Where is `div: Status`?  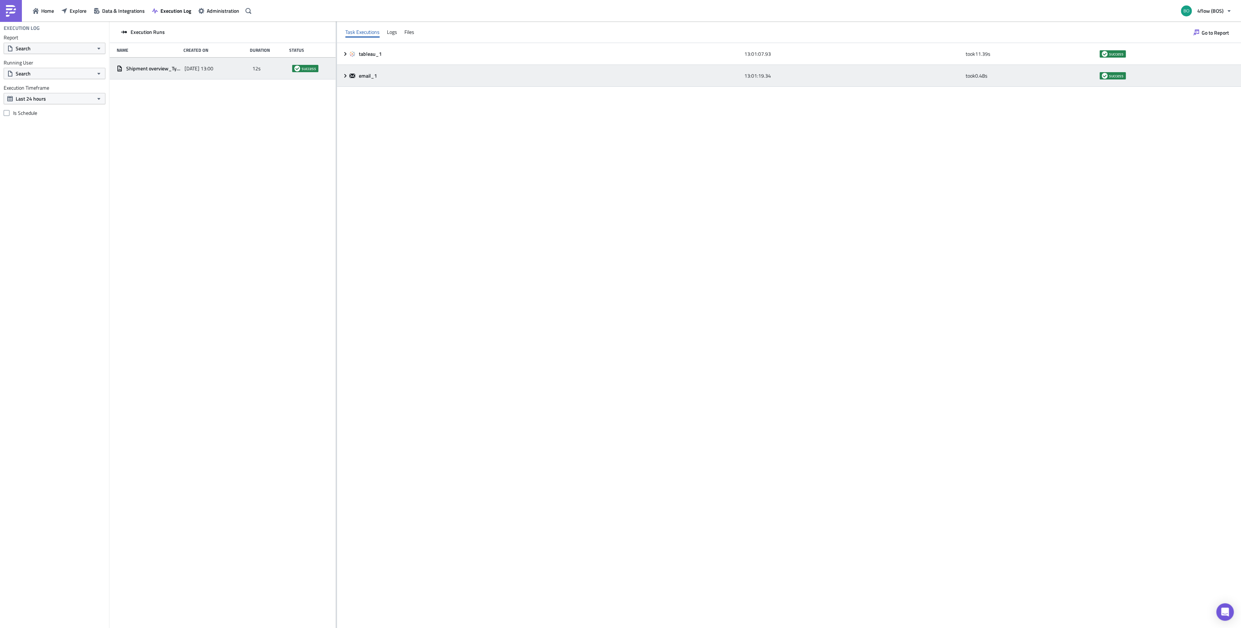 div: Status is located at coordinates (306, 50).